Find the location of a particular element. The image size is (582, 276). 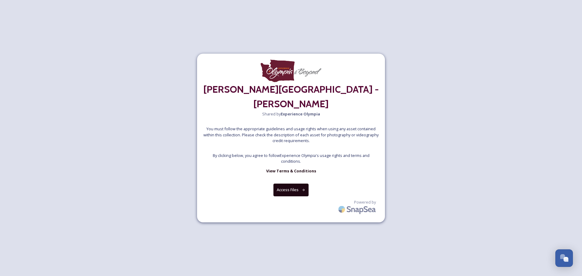

img: SnapSea Logo is located at coordinates (357, 209).